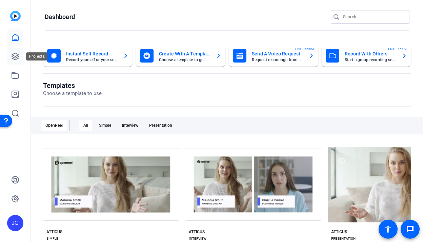 The height and width of the screenshot is (242, 423). I want to click on button: Instant Self RecordRecord yourself or your screen, so click(88, 56).